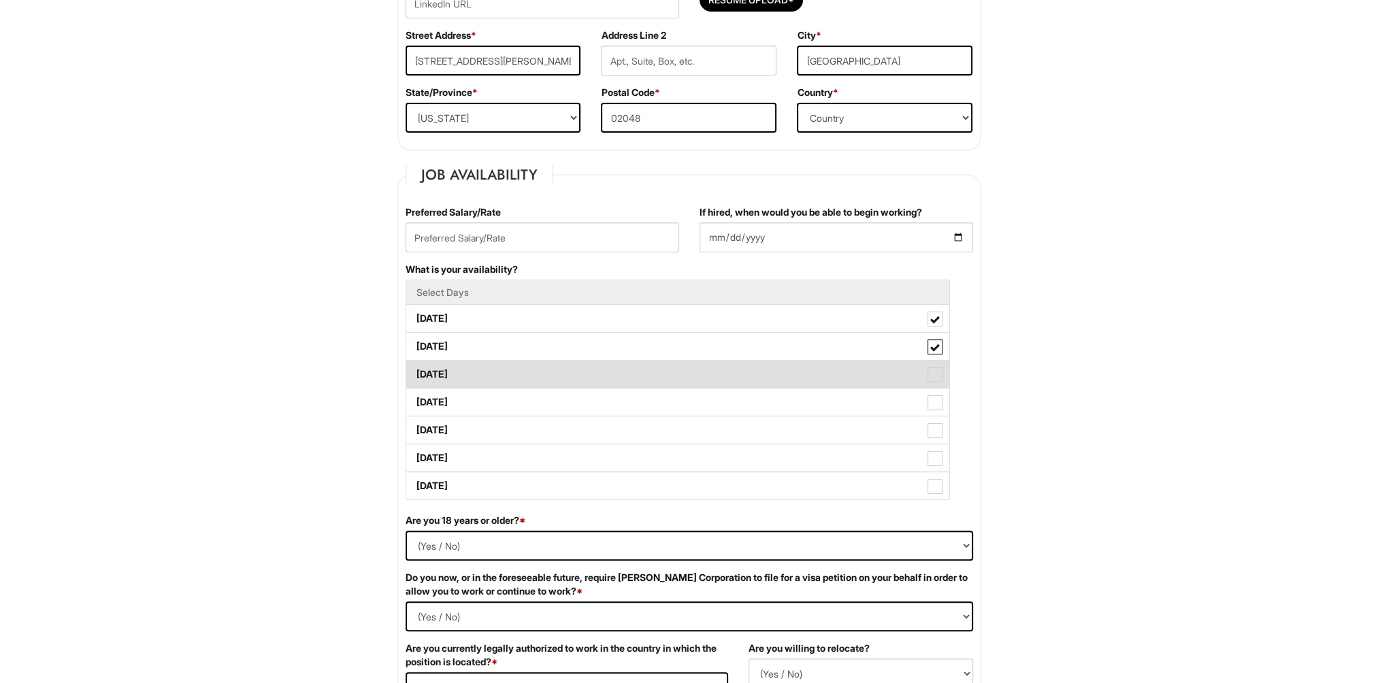 The image size is (1378, 683). I want to click on input: Street Address, so click(493, 61).